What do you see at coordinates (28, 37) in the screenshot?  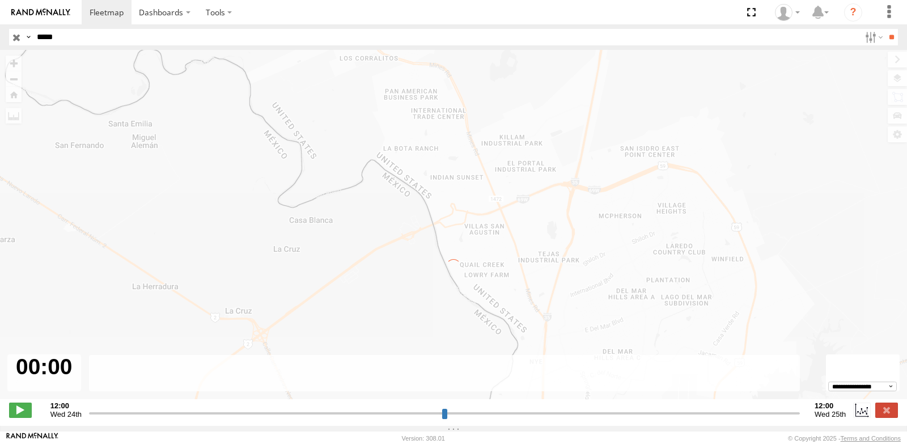 I see `label: Search Query` at bounding box center [28, 37].